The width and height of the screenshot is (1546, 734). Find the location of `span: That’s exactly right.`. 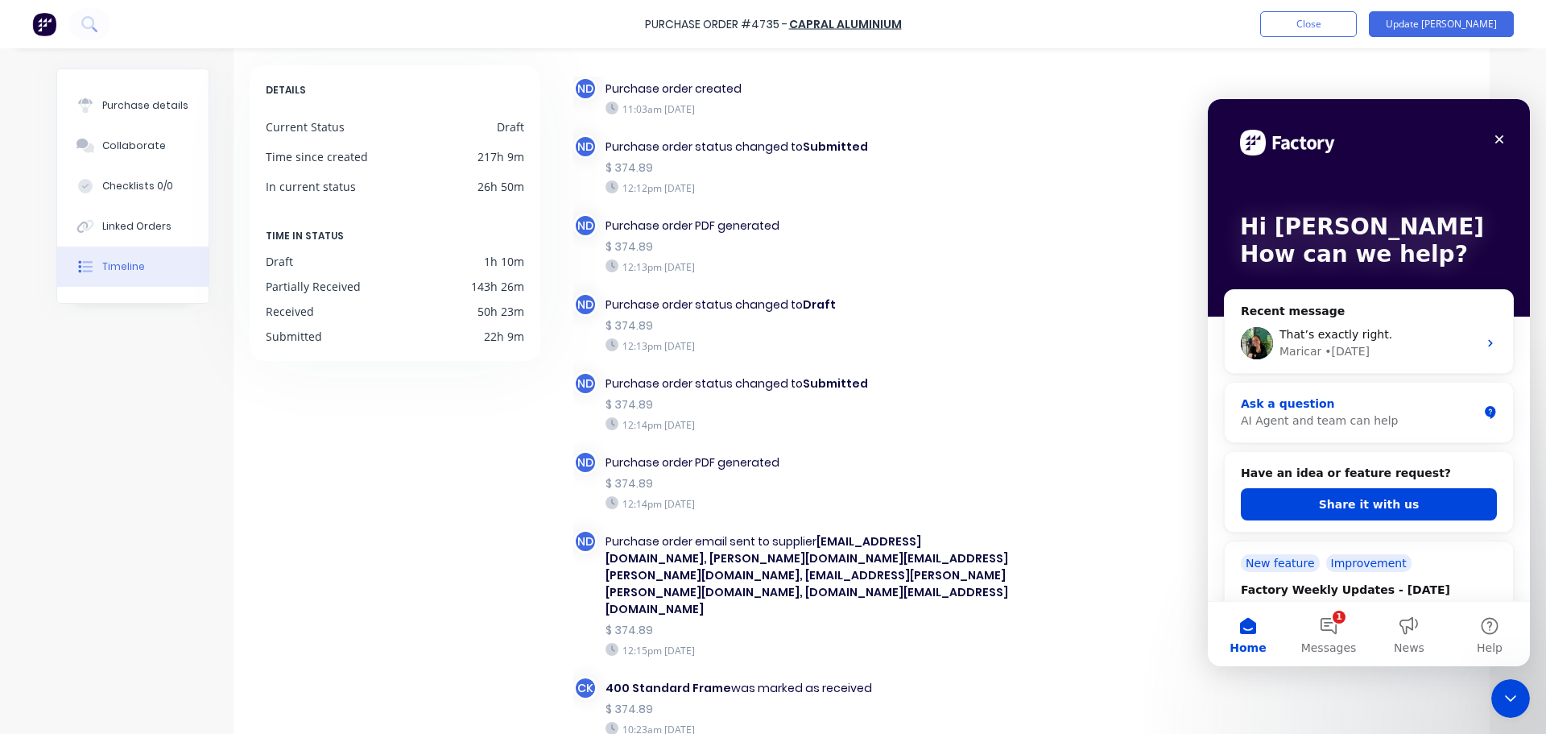

span: That’s exactly right. is located at coordinates (128, 235).